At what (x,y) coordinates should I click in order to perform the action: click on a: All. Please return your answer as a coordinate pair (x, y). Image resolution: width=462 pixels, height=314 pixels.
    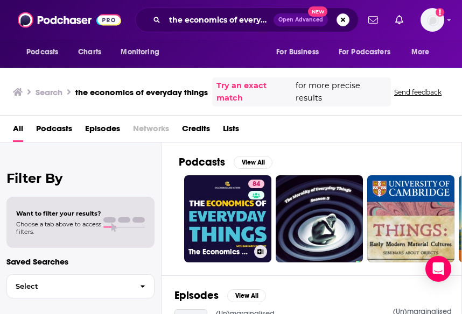
    Looking at the image, I should click on (18, 131).